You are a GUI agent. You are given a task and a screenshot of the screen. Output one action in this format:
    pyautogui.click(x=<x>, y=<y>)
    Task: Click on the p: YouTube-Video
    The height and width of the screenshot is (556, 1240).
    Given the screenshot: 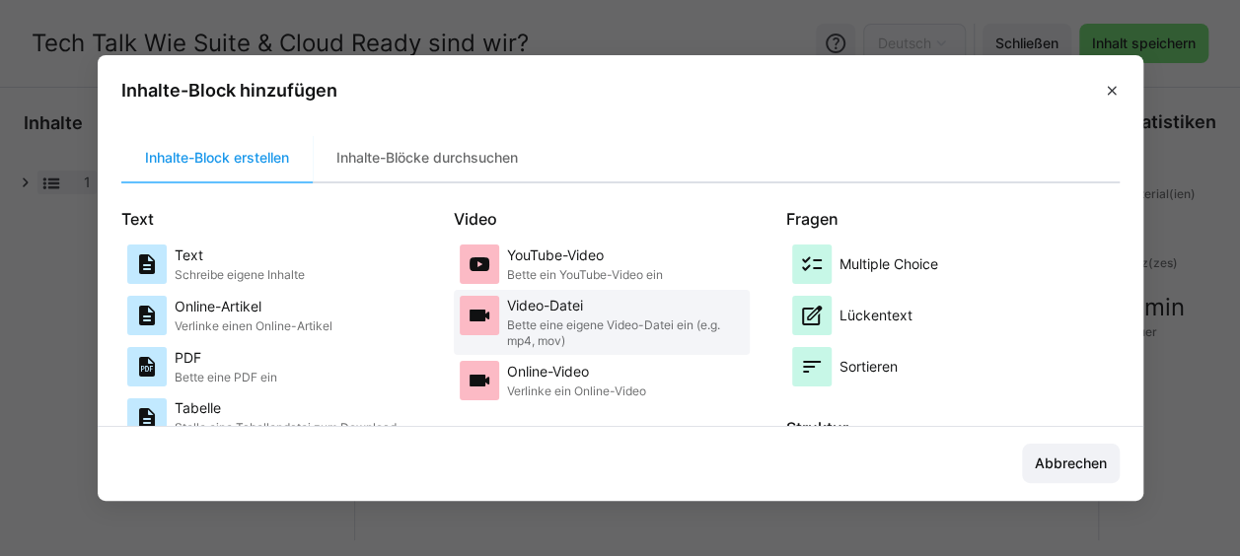 What is the action you would take?
    pyautogui.click(x=585, y=255)
    